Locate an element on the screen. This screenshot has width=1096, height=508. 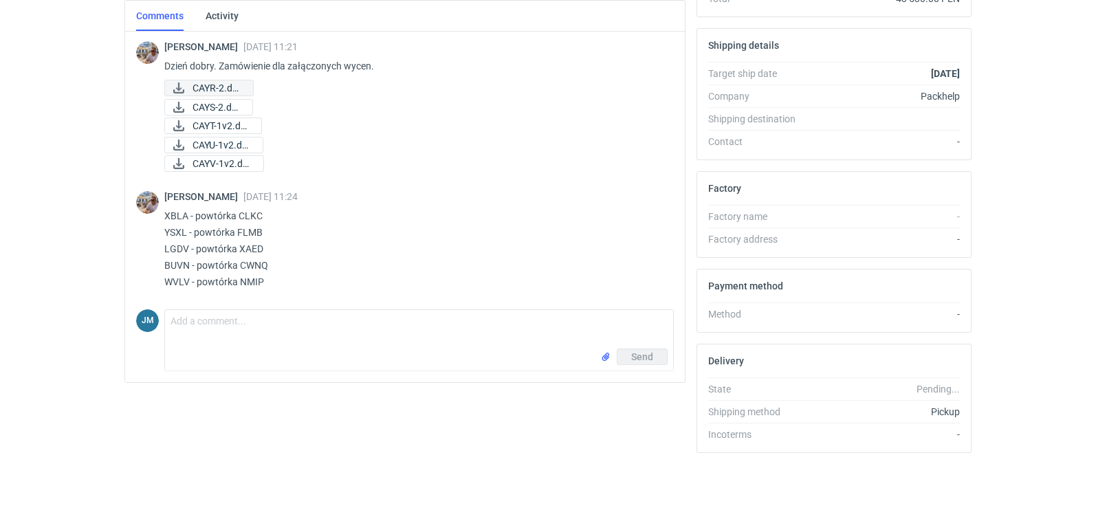
div: CAYS-2.docx is located at coordinates (208, 107).